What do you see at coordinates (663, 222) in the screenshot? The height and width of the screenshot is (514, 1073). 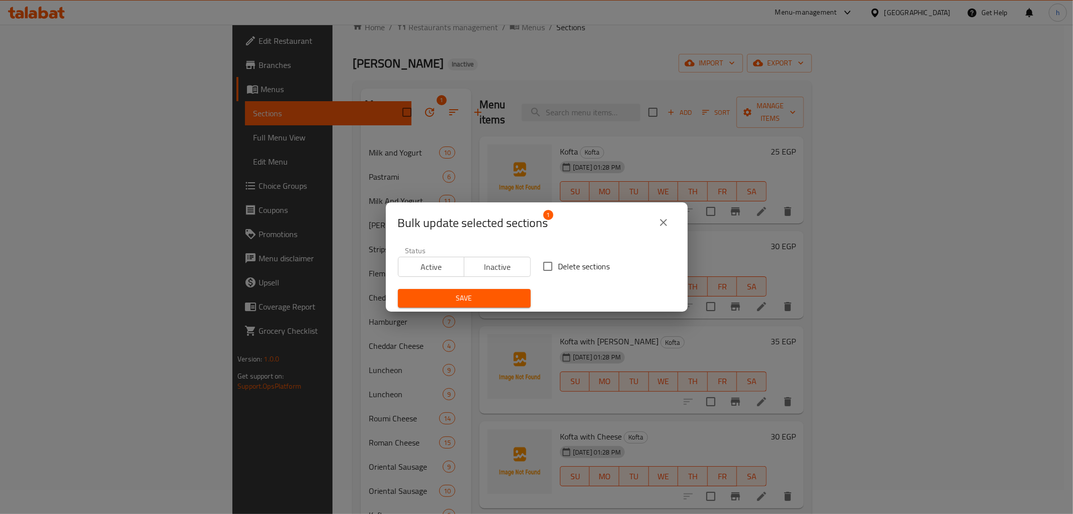 I see `button: close` at bounding box center [663, 222].